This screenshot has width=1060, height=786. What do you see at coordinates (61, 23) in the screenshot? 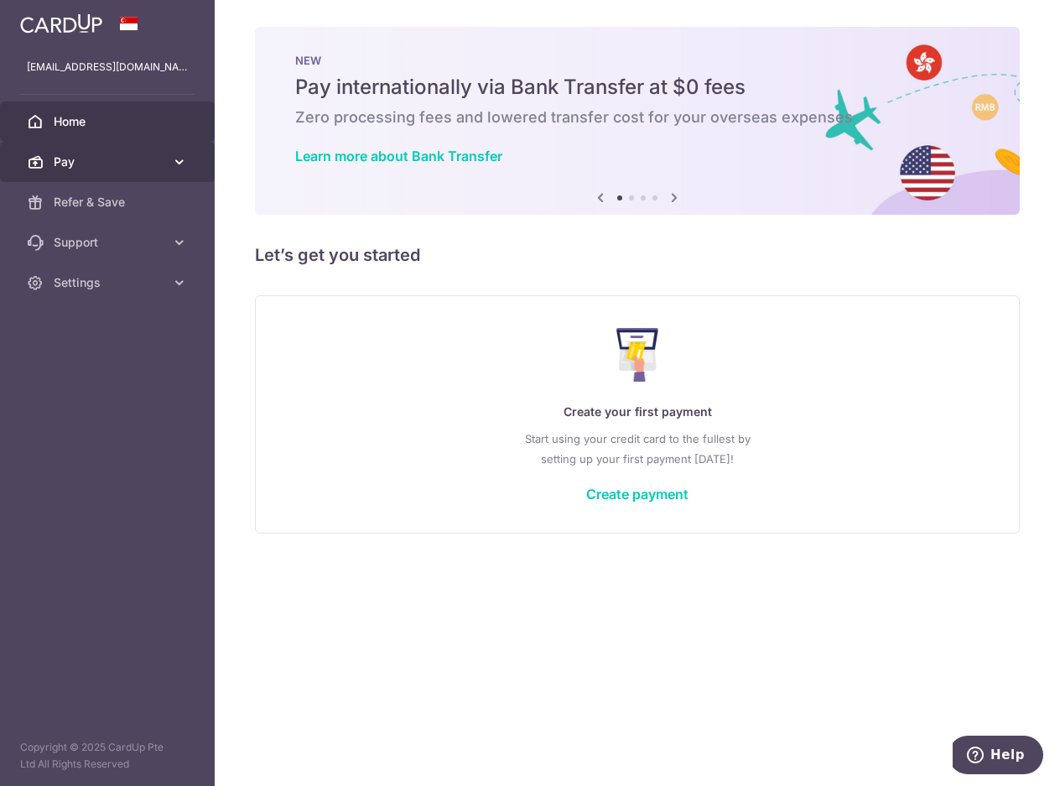
I see `img: CardUp` at bounding box center [61, 23].